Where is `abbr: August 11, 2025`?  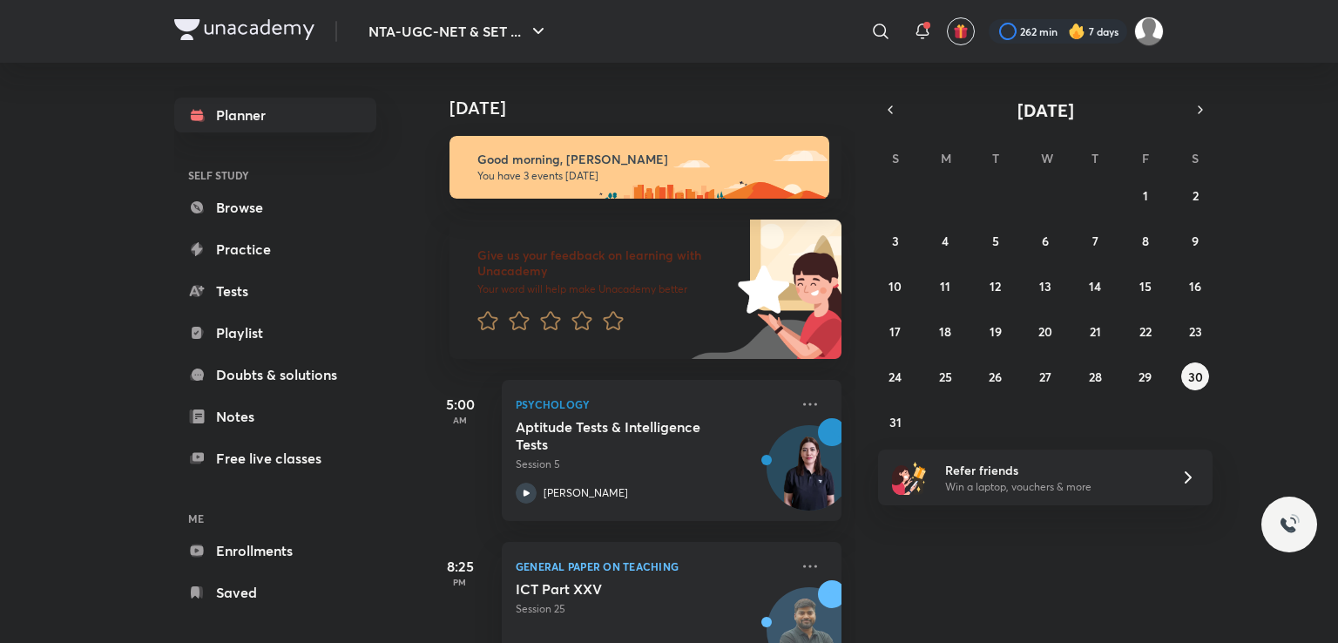
abbr: August 11, 2025 is located at coordinates (945, 286).